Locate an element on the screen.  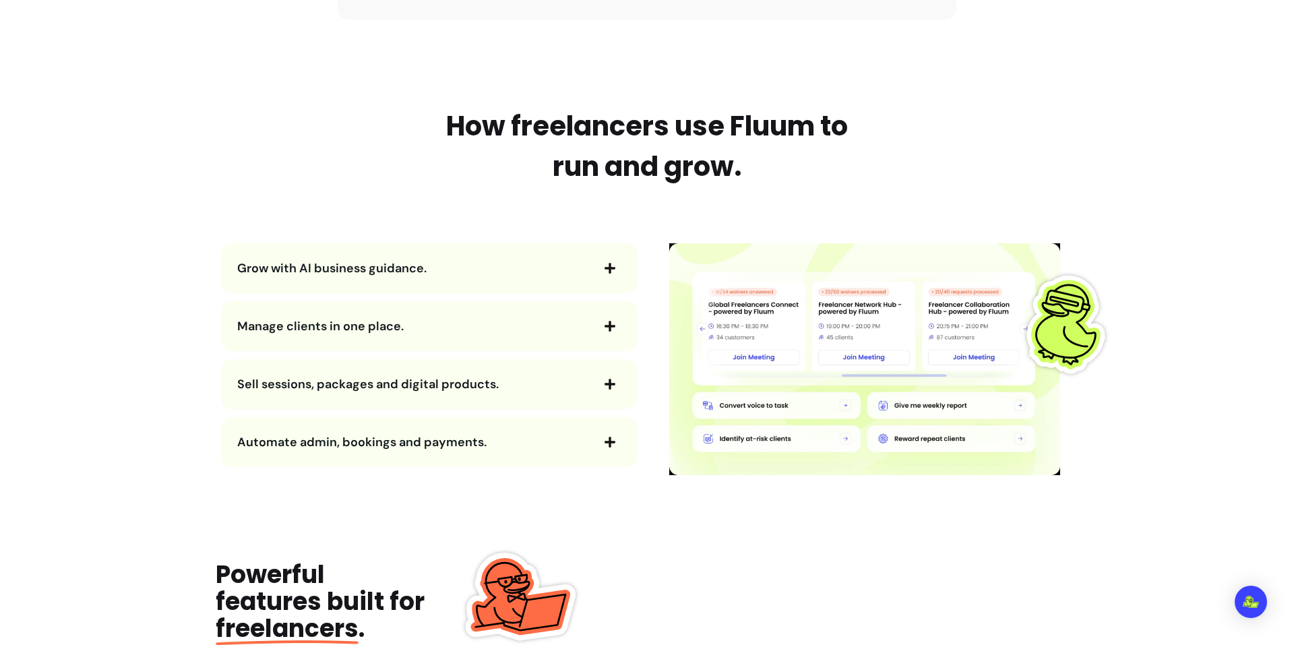
span: Grow with AI business guidance. is located at coordinates (332, 268).